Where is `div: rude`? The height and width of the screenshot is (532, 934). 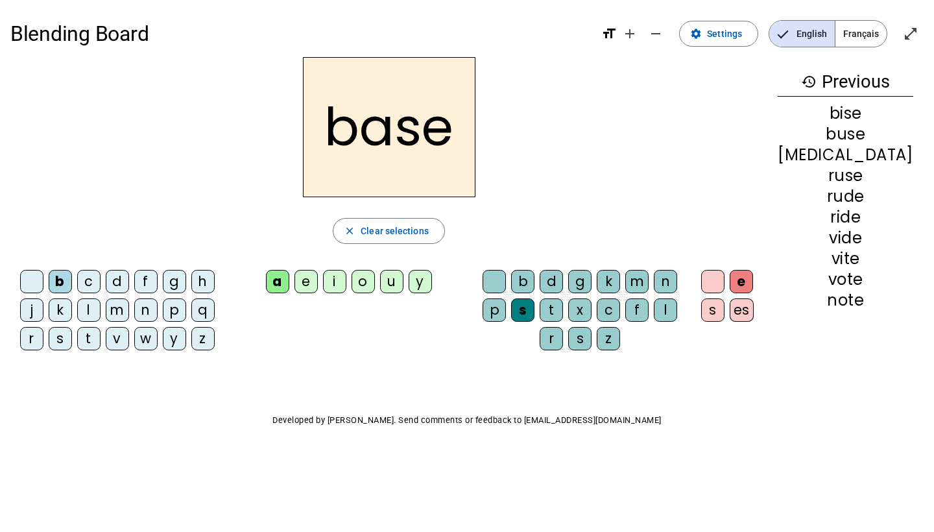
div: rude is located at coordinates (845, 196).